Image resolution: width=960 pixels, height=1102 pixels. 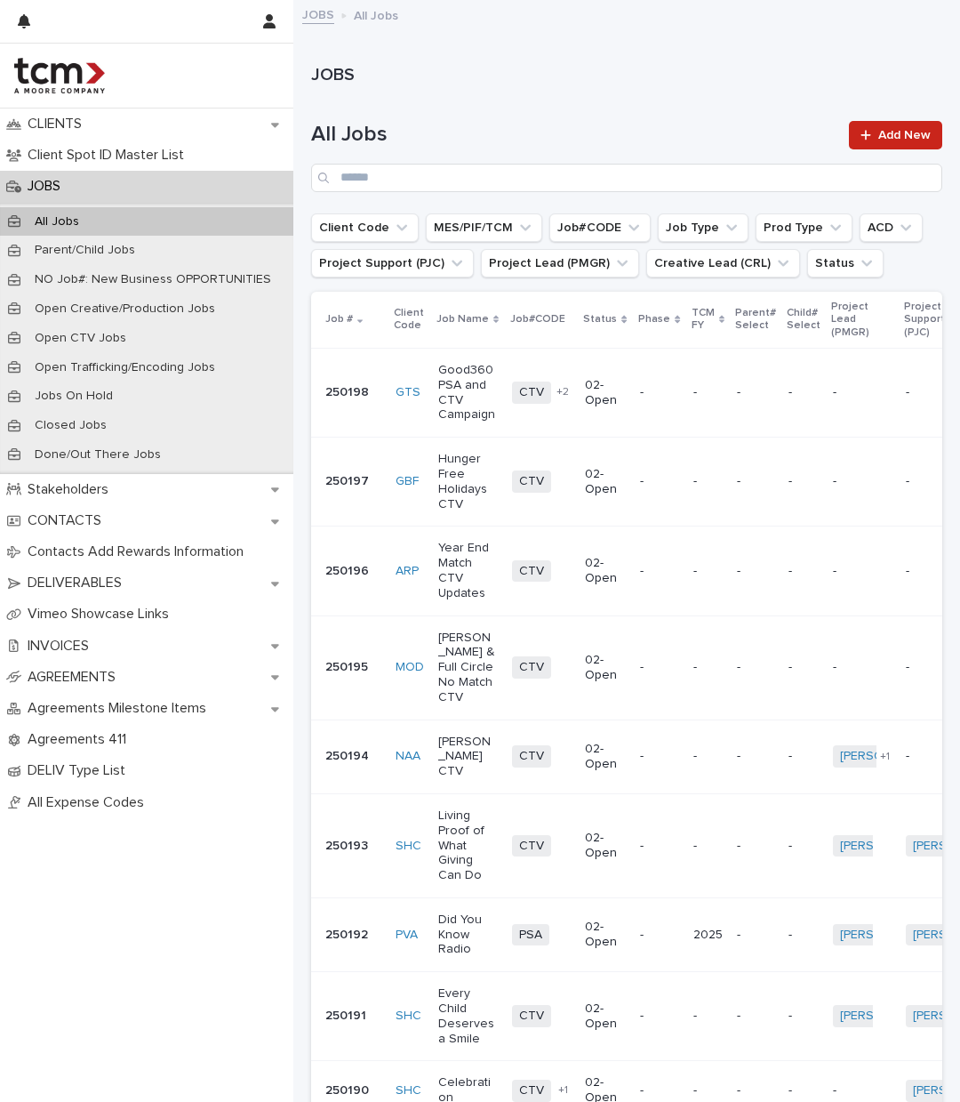 What do you see at coordinates (98, 454) in the screenshot?
I see `p: Done/Out There Jobs` at bounding box center [98, 454].